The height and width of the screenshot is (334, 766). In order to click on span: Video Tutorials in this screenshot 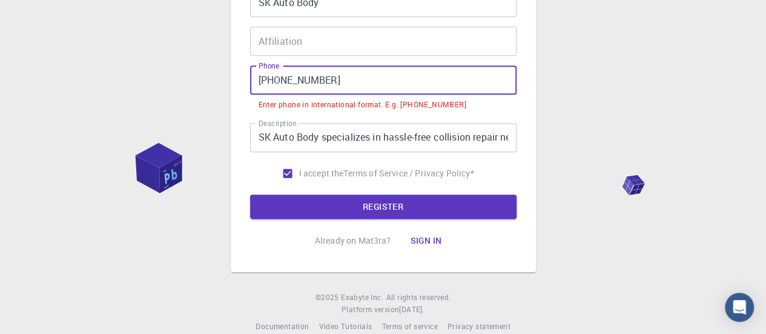, I will do `click(345, 326)`.